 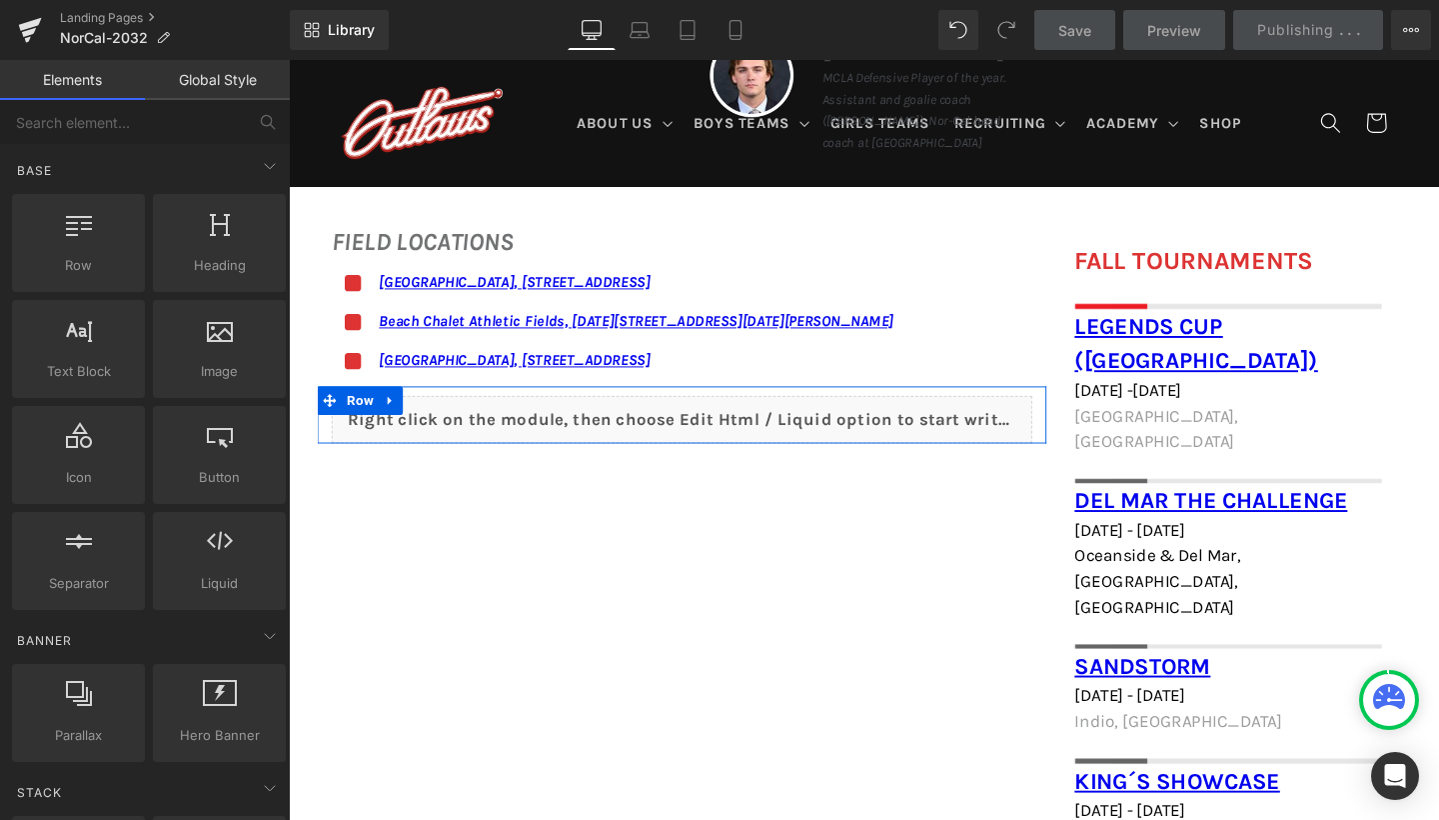 What do you see at coordinates (898, 637) in the screenshot?
I see `a: Sandstorm` at bounding box center [898, 637].